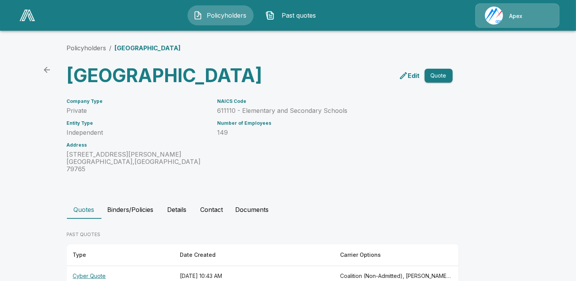  What do you see at coordinates (138, 123) in the screenshot?
I see `h6: Entity Type` at bounding box center [138, 123].